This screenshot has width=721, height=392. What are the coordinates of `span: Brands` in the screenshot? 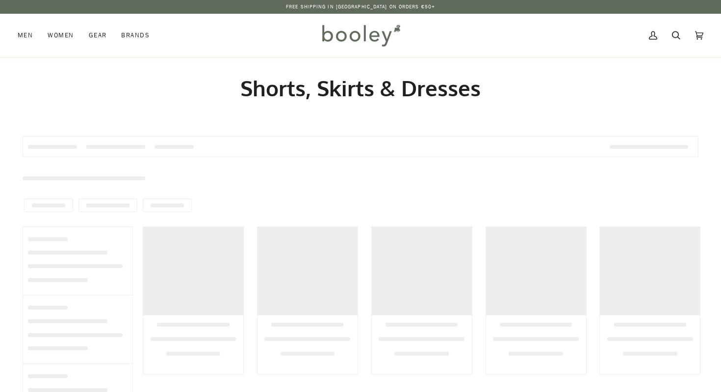 It's located at (135, 35).